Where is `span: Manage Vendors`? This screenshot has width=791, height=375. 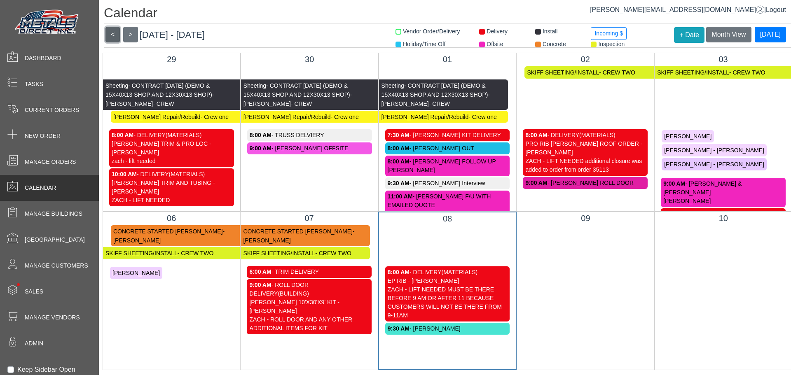
span: Manage Vendors is located at coordinates (52, 317).